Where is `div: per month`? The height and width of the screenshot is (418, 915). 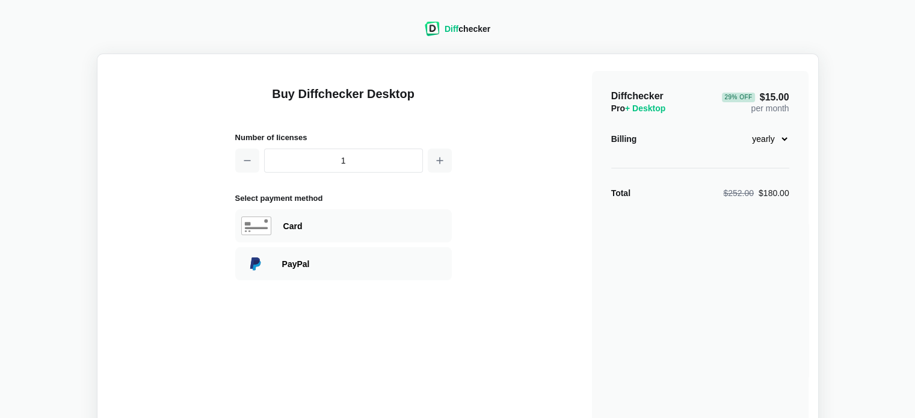 div: per month is located at coordinates (755, 102).